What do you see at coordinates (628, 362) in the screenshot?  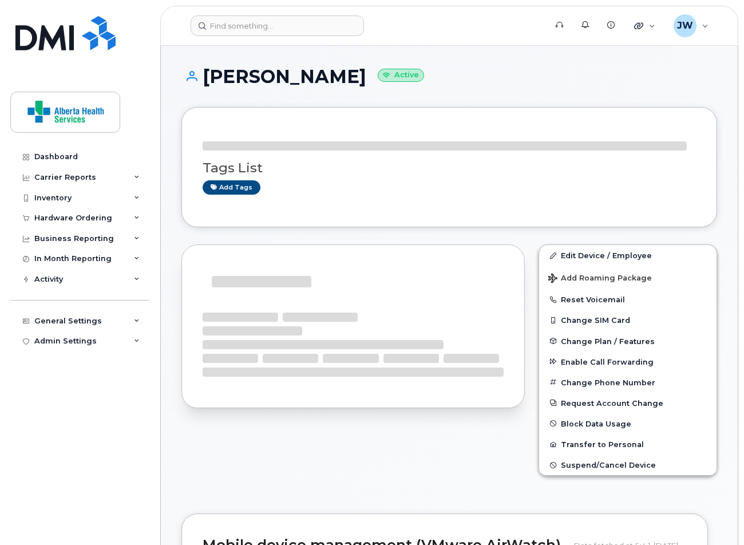 I see `button: Enable Call Forwarding` at bounding box center [628, 362].